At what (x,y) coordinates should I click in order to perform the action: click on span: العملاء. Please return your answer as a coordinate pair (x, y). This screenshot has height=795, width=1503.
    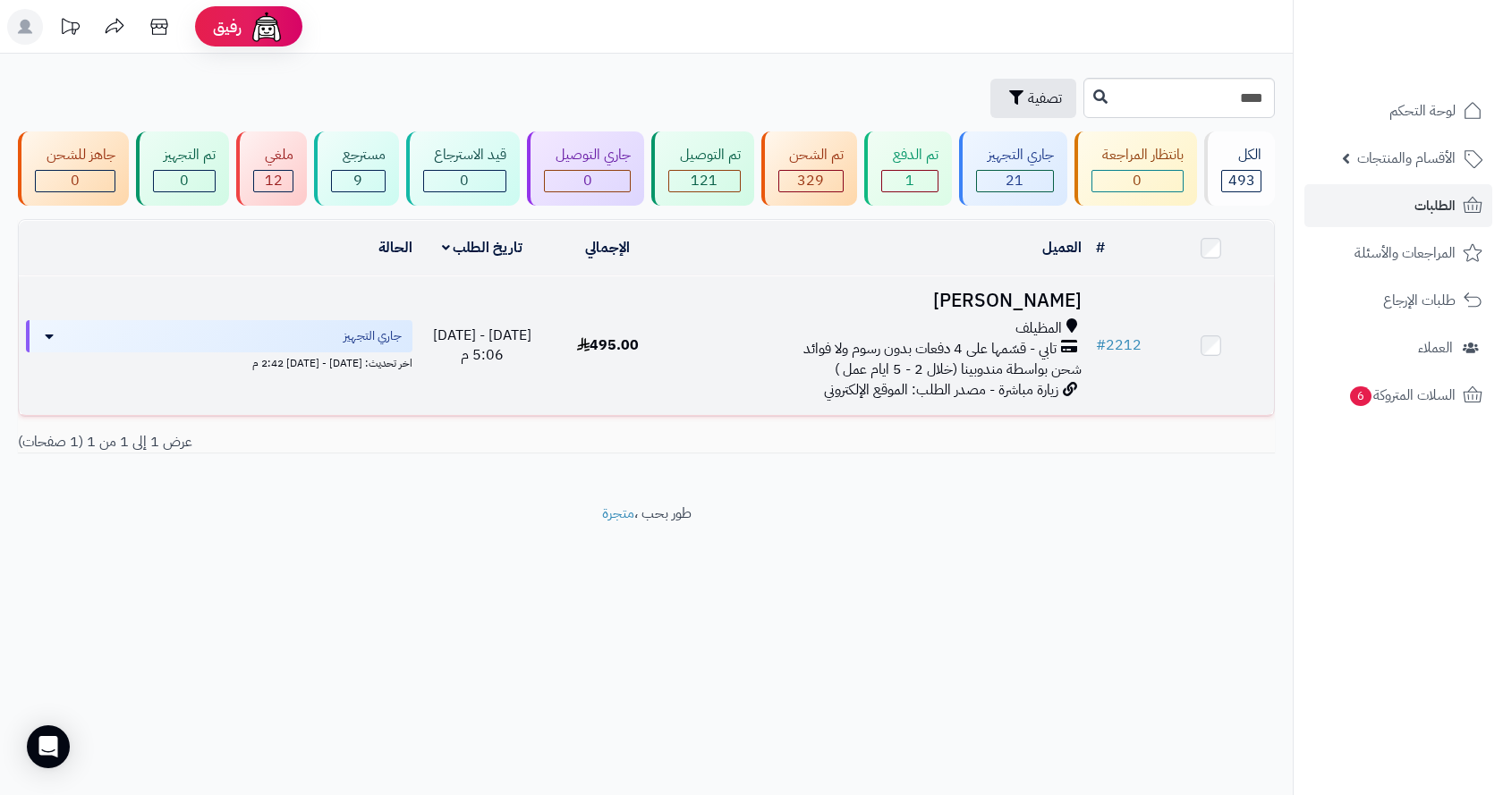
    Looking at the image, I should click on (1435, 348).